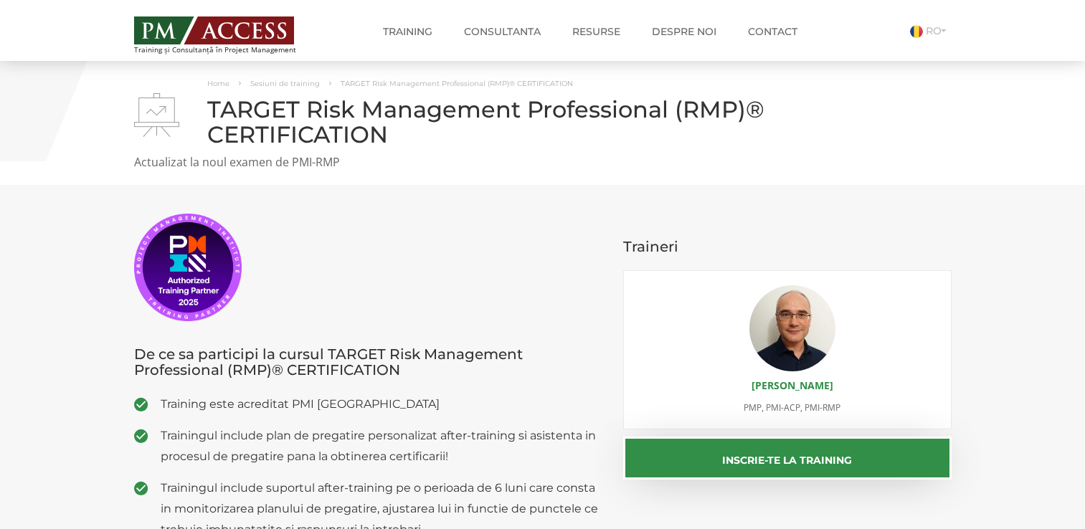  What do you see at coordinates (368, 362) in the screenshot?
I see `h3: De ce sa participi la cursul TARGET Risk Management Professional (RMP)® CERTIFICATION` at bounding box center [368, 362].